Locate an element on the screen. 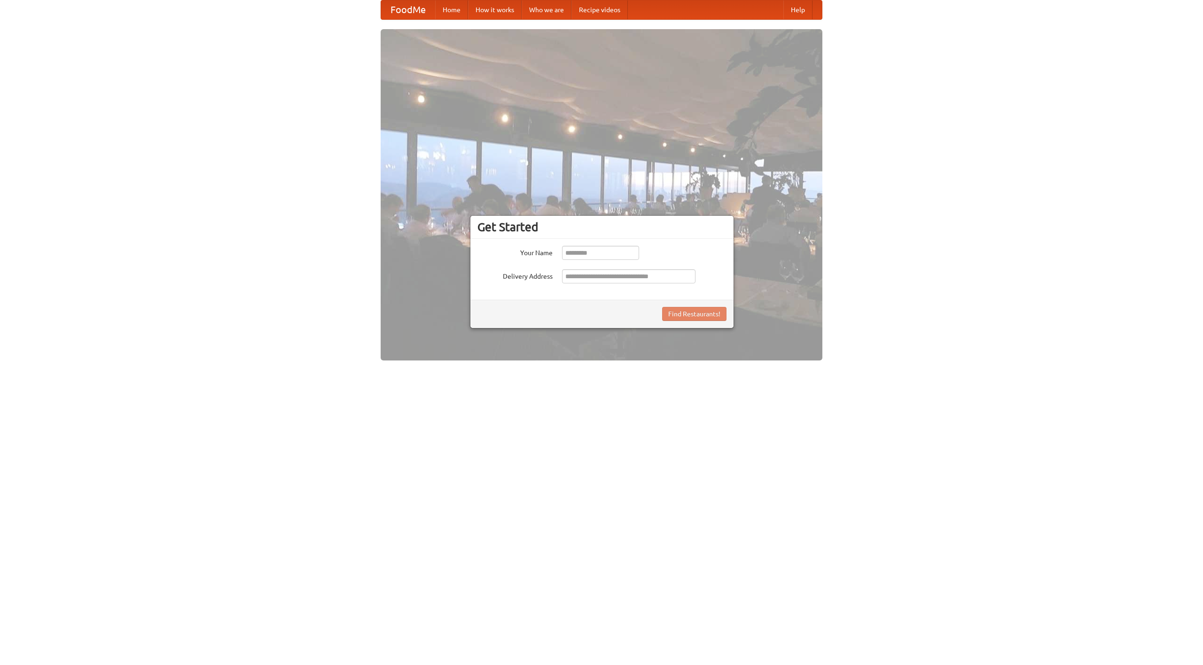 Image resolution: width=1203 pixels, height=665 pixels. button: Find Restaurants! is located at coordinates (694, 314).